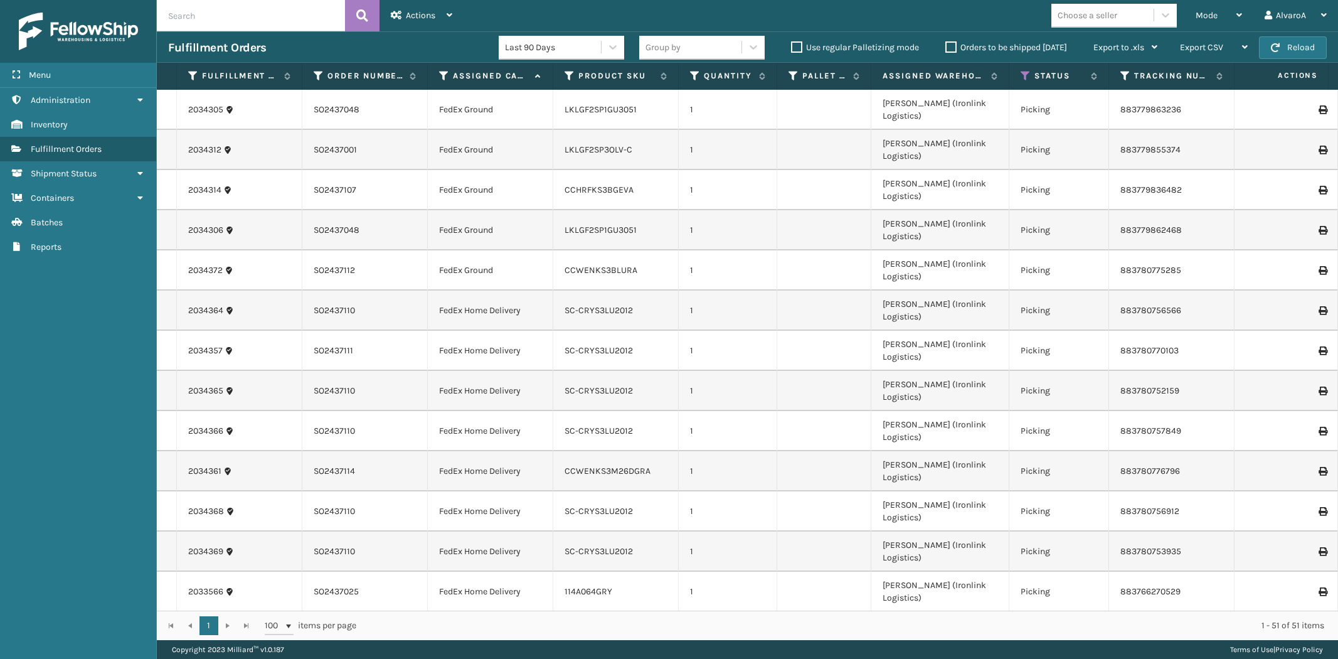 The width and height of the screenshot is (1338, 659). Describe the element at coordinates (1151, 591) in the screenshot. I see `a: 883766270529` at that location.